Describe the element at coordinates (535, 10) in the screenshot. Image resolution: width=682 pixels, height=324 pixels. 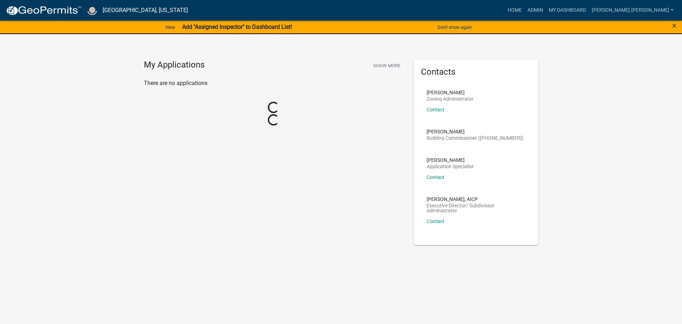
I see `a: Admin` at that location.